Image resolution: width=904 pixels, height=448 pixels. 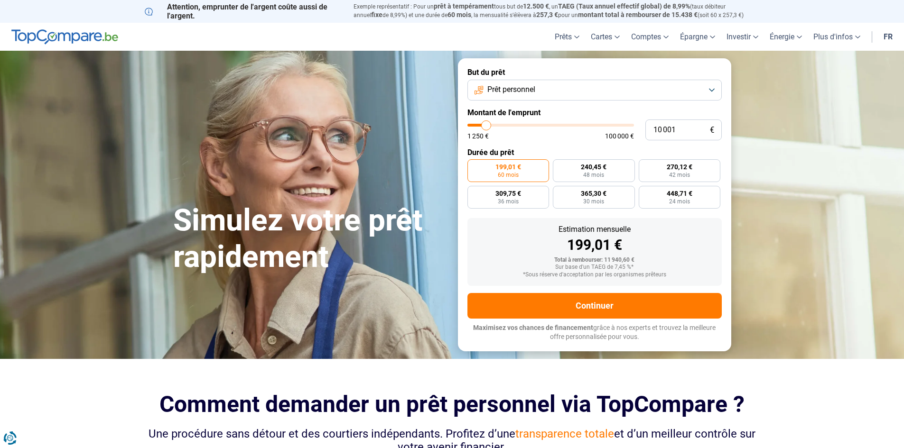 What do you see at coordinates (377, 15) in the screenshot?
I see `span: fixe` at bounding box center [377, 15].